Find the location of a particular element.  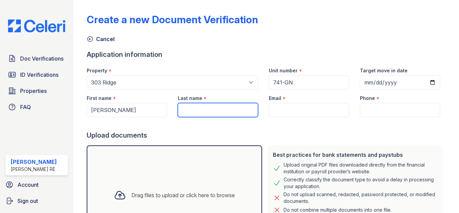

label: Unit number is located at coordinates (283, 71).